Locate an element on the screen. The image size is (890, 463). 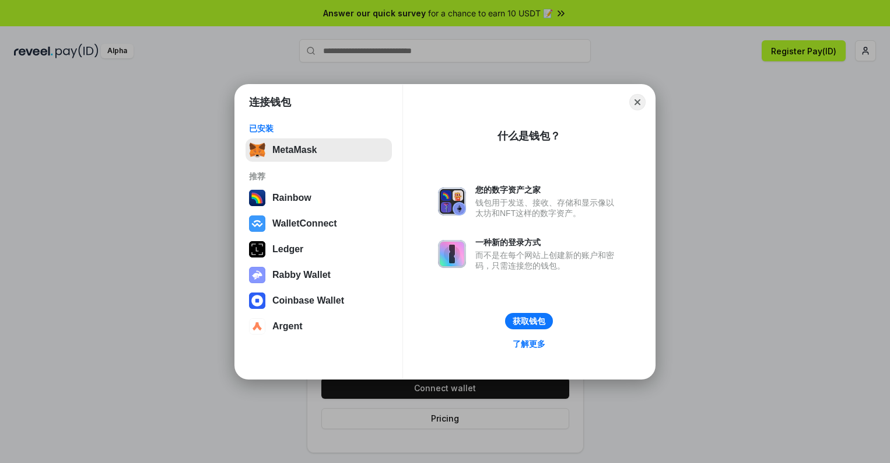
div: 一种新的登录方式 is located at coordinates (548, 242).